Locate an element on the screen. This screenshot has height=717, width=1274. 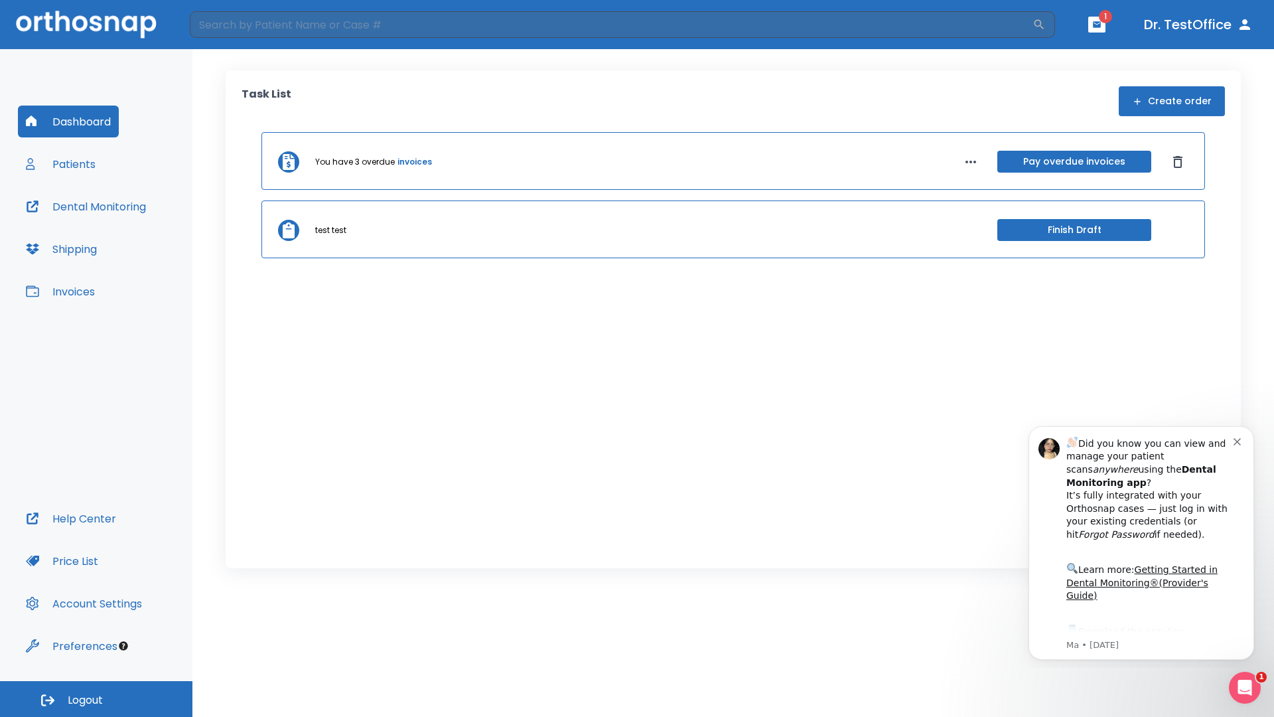
button: Dismiss is located at coordinates (1178, 162).